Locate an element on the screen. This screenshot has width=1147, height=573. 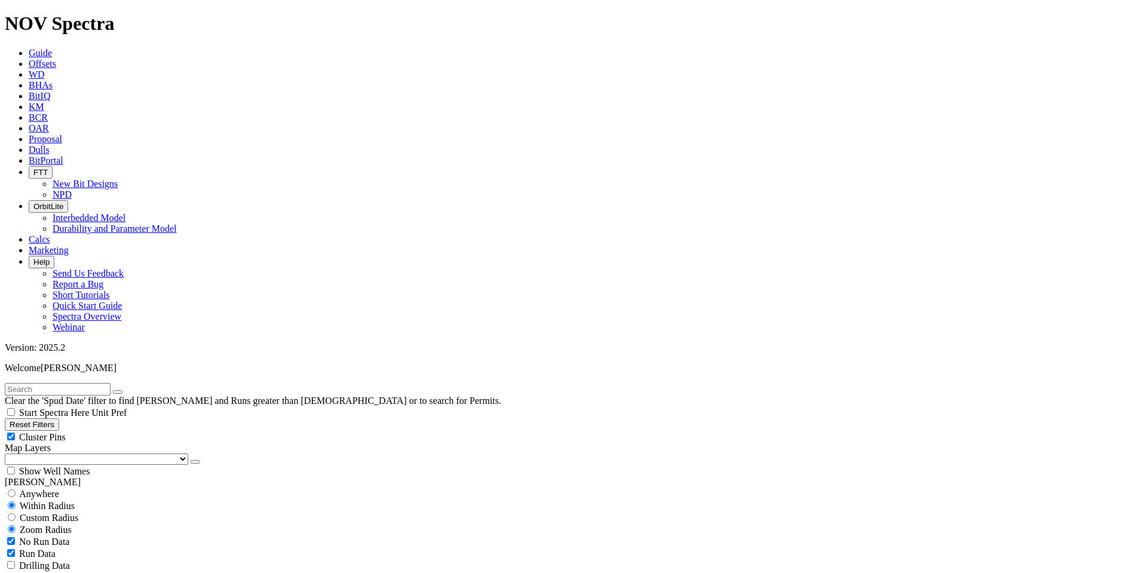
a: Calcs is located at coordinates (39, 239).